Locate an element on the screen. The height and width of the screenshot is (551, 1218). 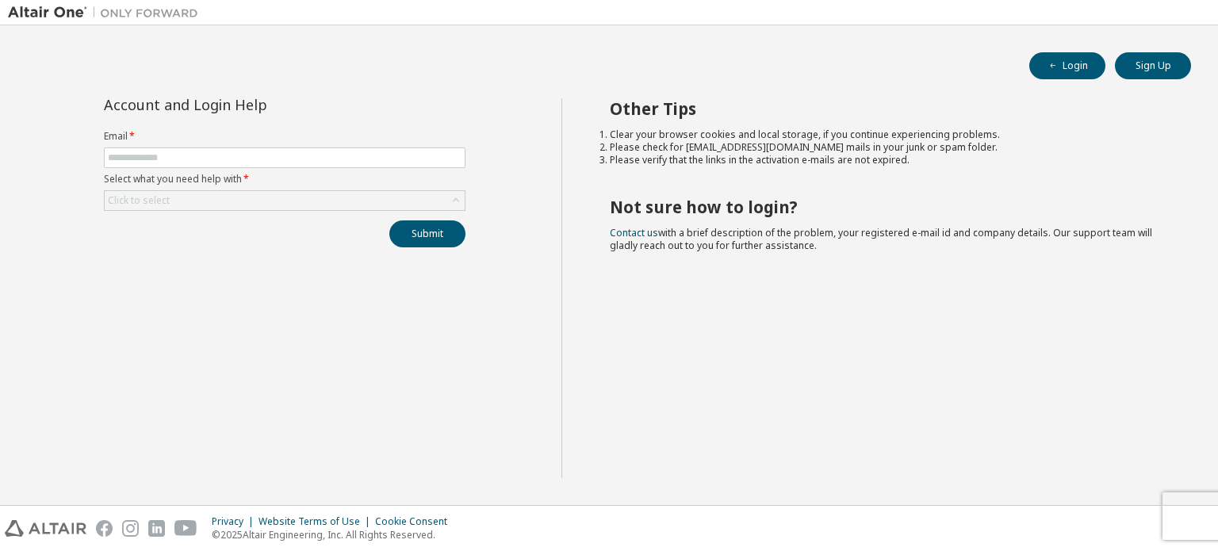
span: with a brief description of the problem, your registered e-mail id and company details. Our suppo... is located at coordinates (881, 239).